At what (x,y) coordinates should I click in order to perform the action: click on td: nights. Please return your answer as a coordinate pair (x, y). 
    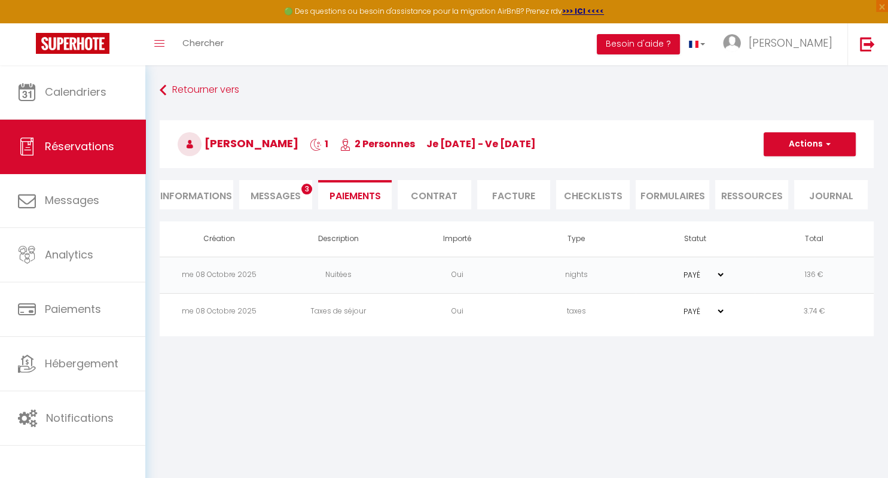
    Looking at the image, I should click on (576, 274).